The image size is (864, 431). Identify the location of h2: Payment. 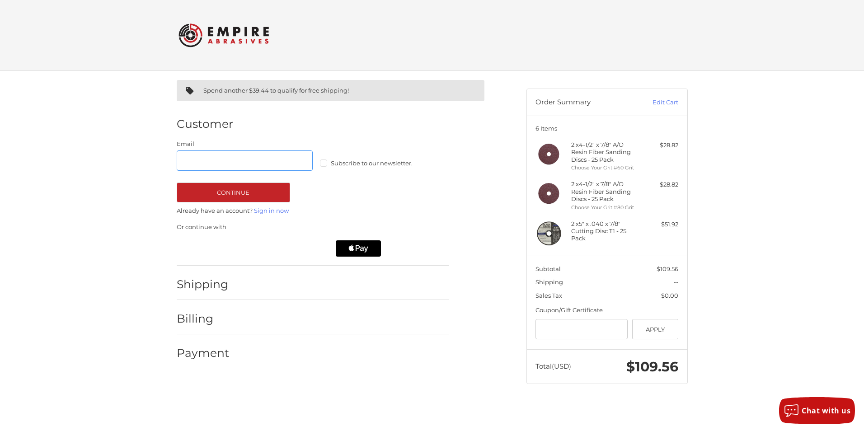
(203, 353).